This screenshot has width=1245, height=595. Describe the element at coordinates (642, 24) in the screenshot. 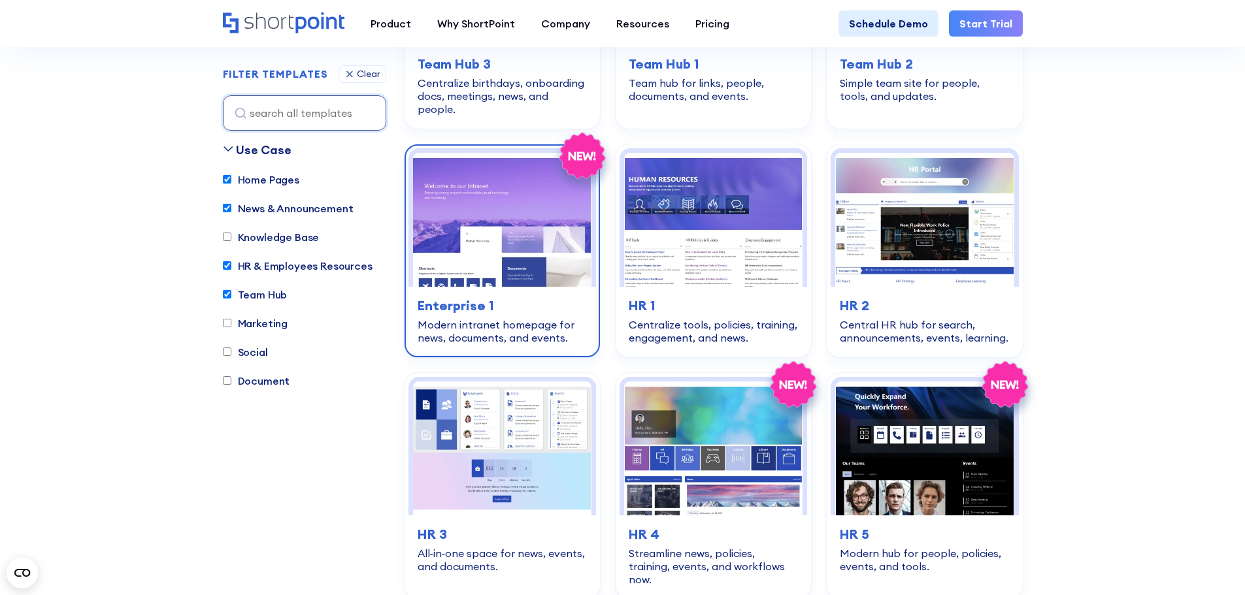

I see `a: Resources` at that location.